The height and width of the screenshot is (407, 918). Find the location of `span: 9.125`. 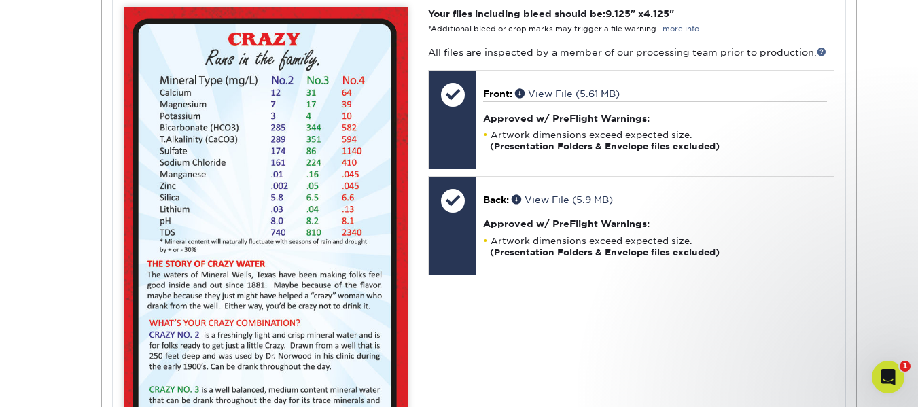

span: 9.125 is located at coordinates (618, 14).